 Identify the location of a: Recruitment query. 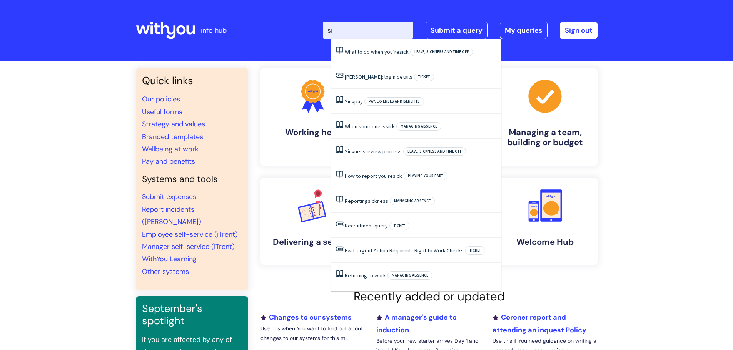
(366, 226).